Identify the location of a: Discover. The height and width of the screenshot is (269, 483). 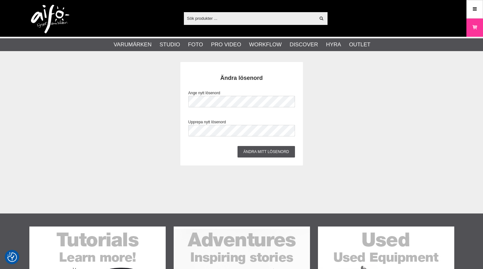
(304, 45).